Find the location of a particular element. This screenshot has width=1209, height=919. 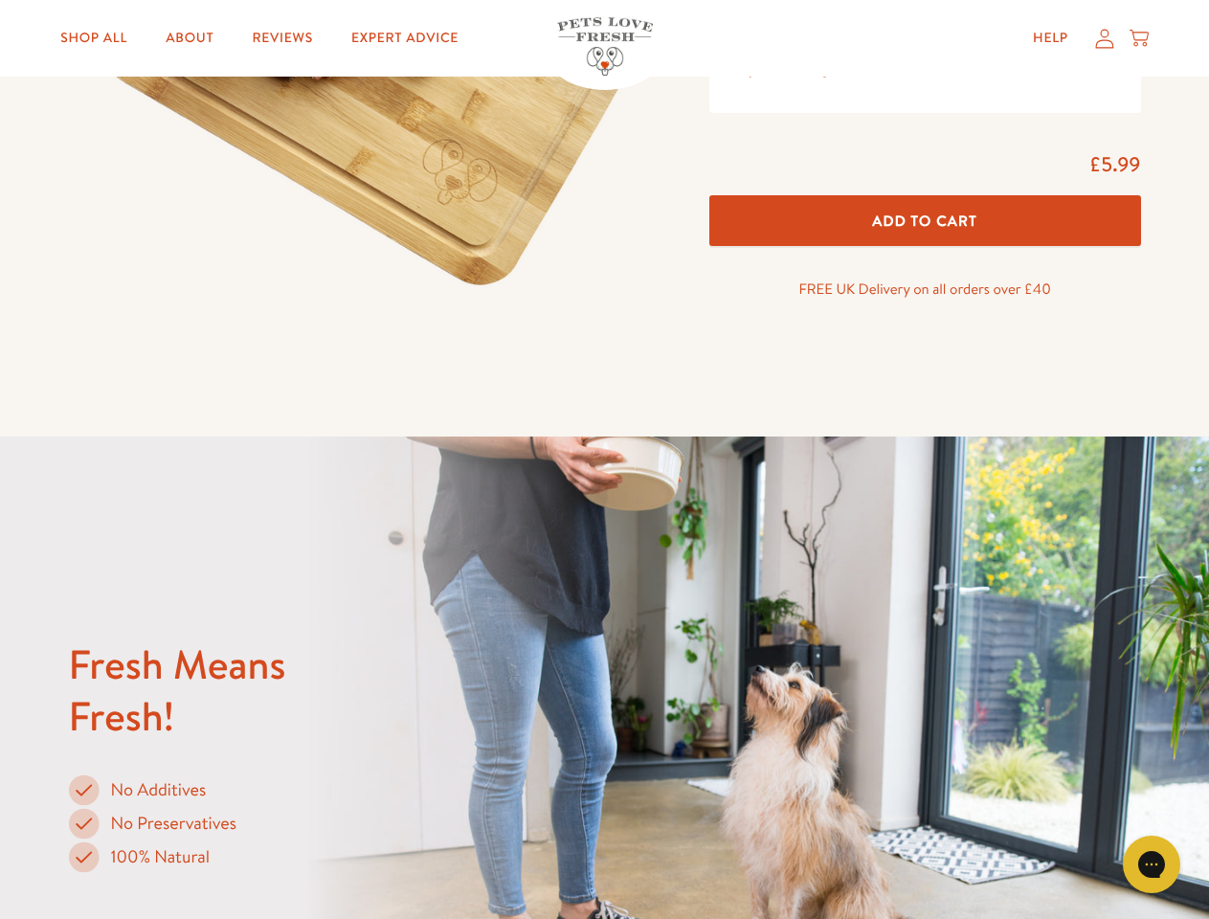

li: 100% Natural is located at coordinates (247, 857).